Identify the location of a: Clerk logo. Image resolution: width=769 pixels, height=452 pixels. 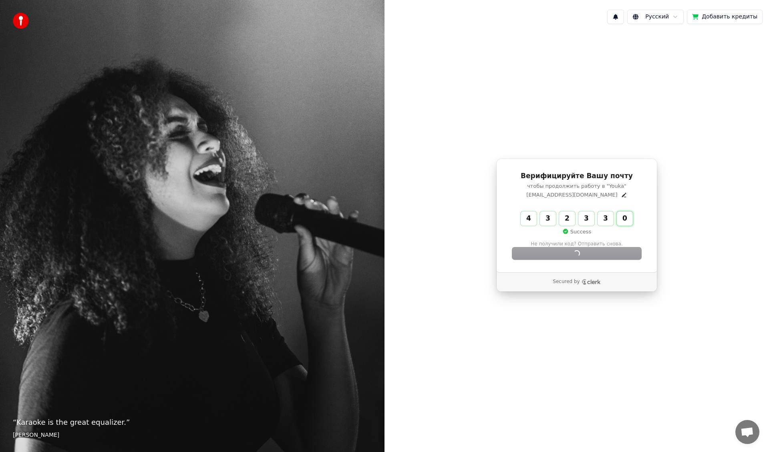
(591, 282).